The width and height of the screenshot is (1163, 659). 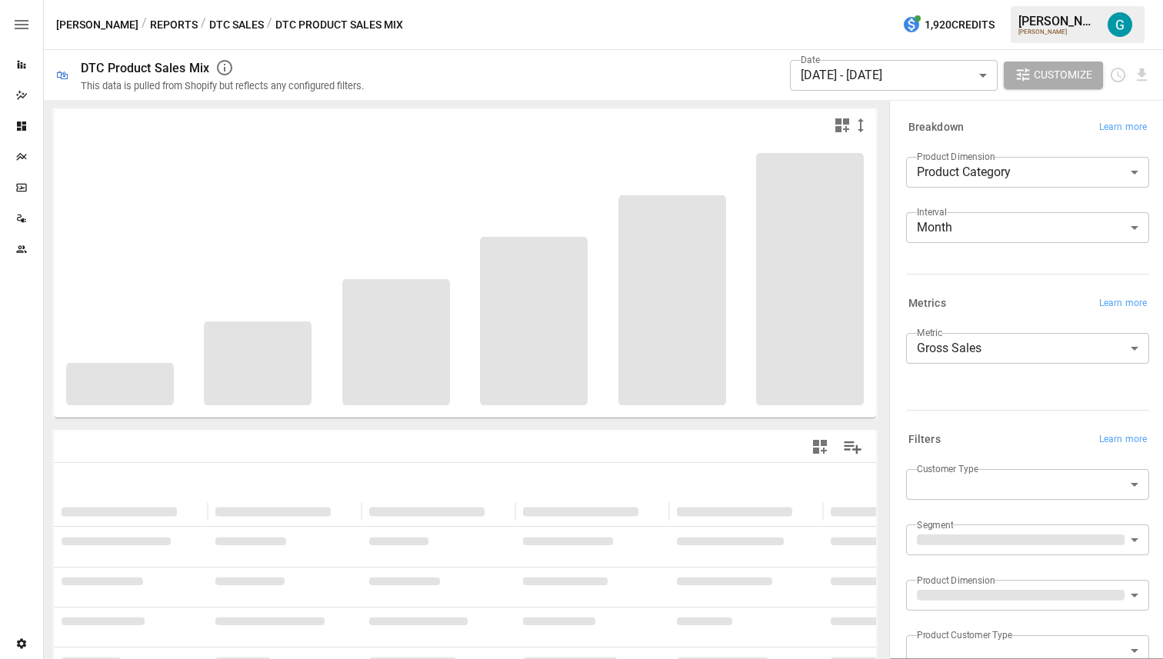 What do you see at coordinates (174, 25) in the screenshot?
I see `button: Reports` at bounding box center [174, 25].